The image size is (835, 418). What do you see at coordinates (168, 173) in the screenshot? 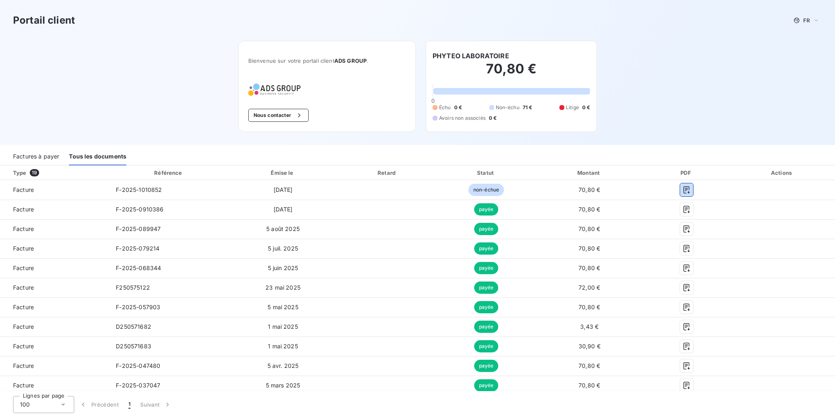
I see `div: Référence` at bounding box center [168, 173].